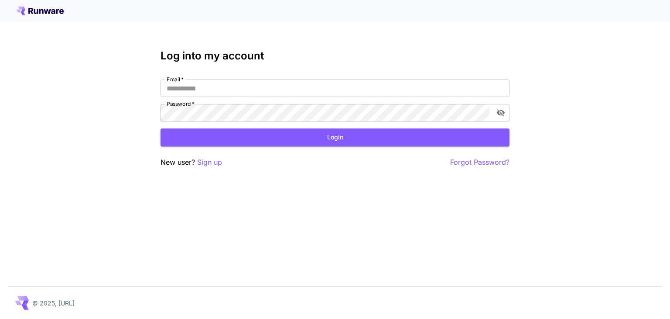  What do you see at coordinates (209, 162) in the screenshot?
I see `button: Sign up` at bounding box center [209, 162].